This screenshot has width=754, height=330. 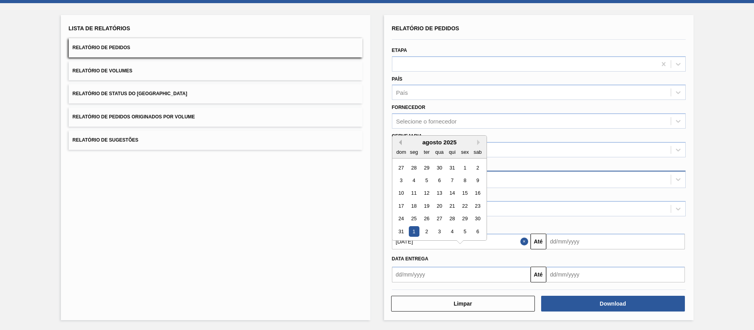 What do you see at coordinates (414, 180) in the screenshot?
I see `div: Choose segunda-feira, 4 de agosto de 2025` at bounding box center [414, 180].